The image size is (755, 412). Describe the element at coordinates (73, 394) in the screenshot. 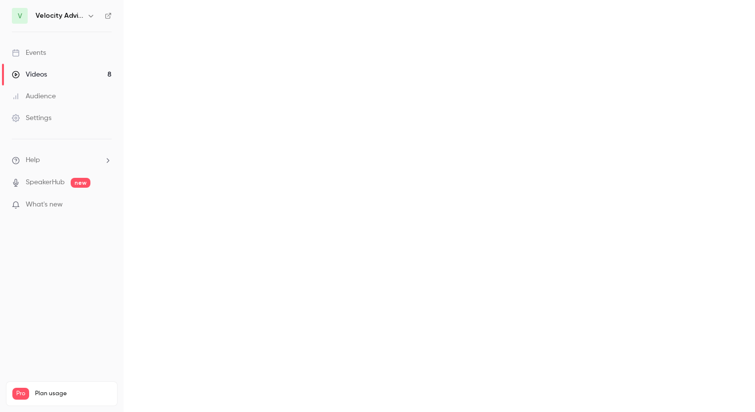

I see `span: Plan usage` at that location.